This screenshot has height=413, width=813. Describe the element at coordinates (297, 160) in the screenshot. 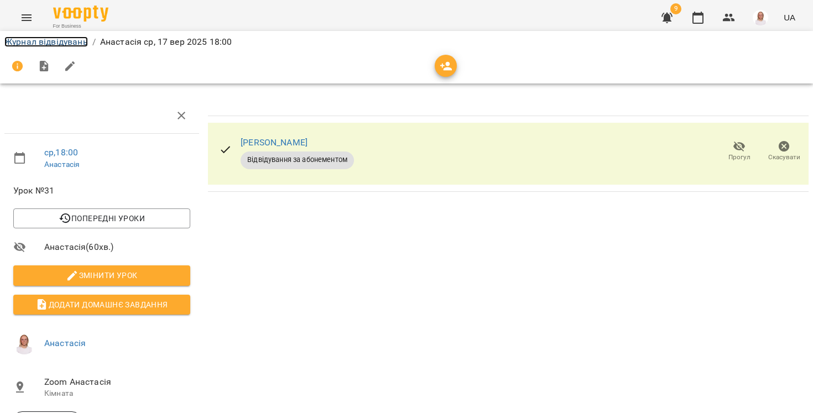

I see `span: Відвідування за абонементом` at that location.